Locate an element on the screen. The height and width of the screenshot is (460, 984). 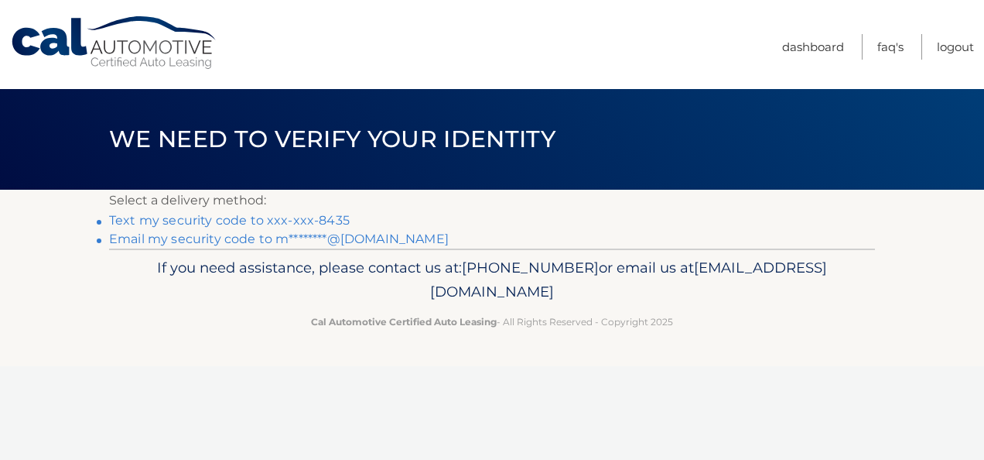
a: FAQ's is located at coordinates (890, 46).